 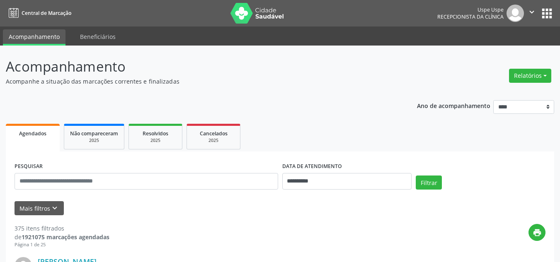 I want to click on span: Agendados, so click(x=33, y=133).